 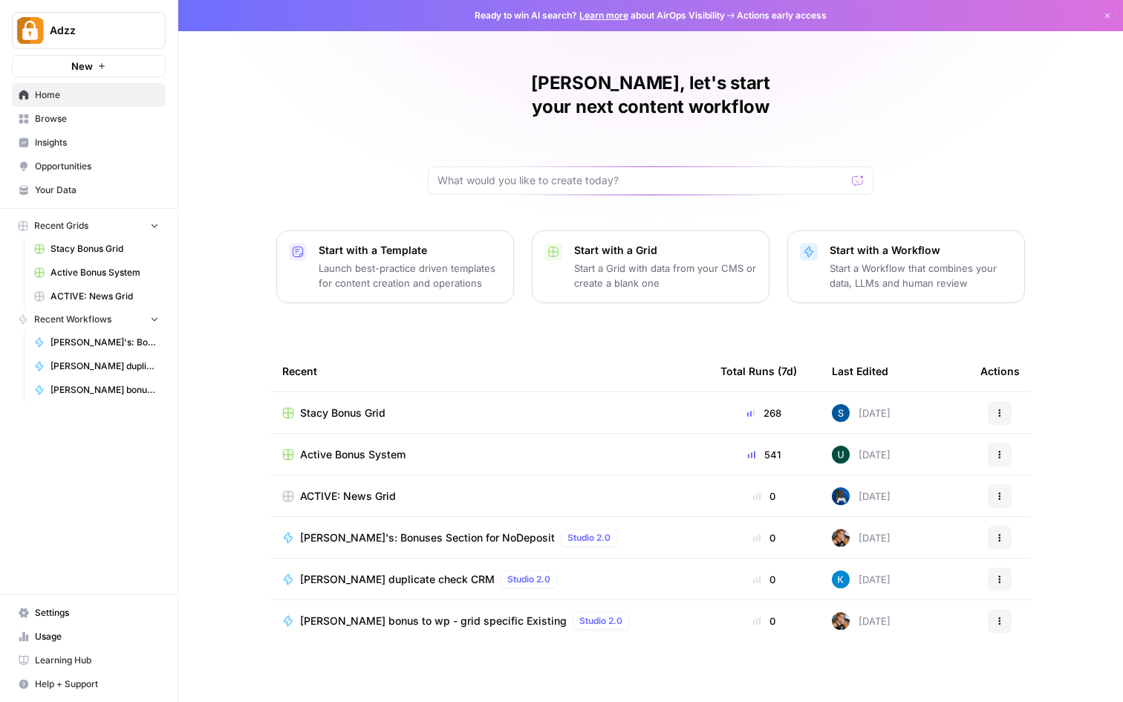 What do you see at coordinates (921, 250) in the screenshot?
I see `p: Start with a Workflow` at bounding box center [921, 250].